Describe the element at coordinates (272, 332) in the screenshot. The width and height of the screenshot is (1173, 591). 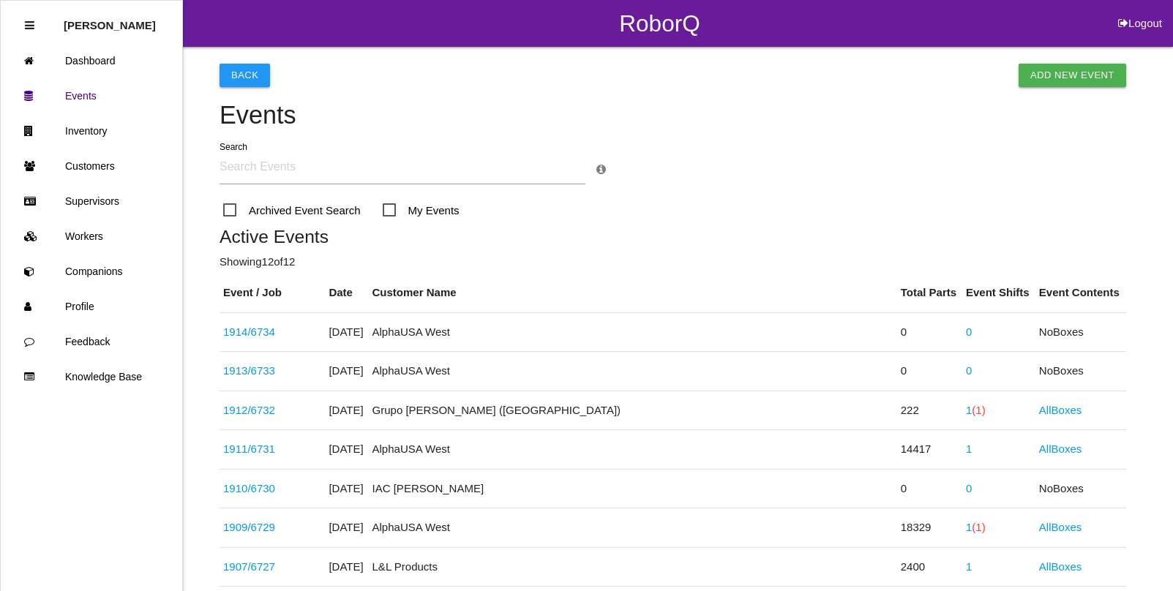
I see `div: S2700-00` at that location.